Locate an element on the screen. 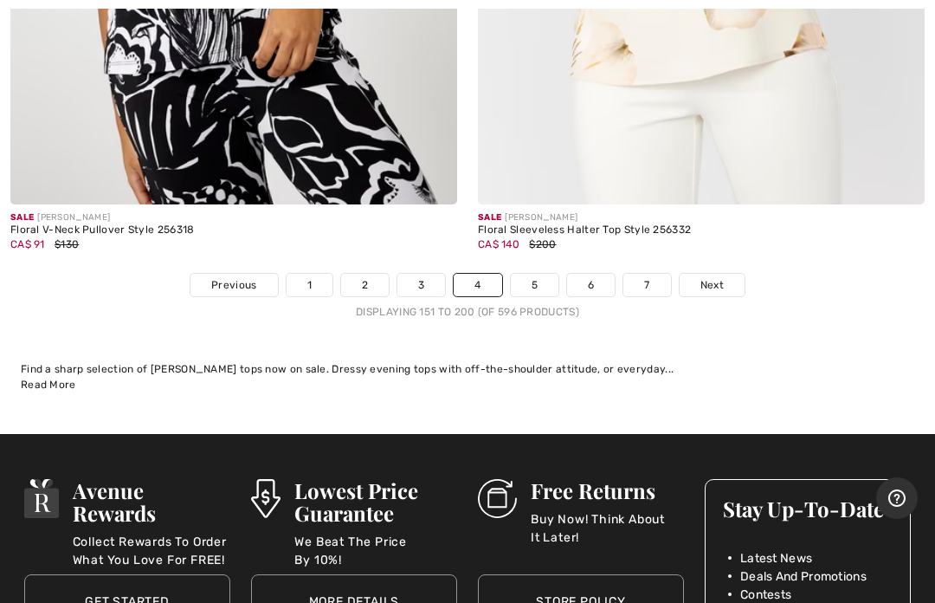 The height and width of the screenshot is (603, 935). span: Next is located at coordinates (712, 285).